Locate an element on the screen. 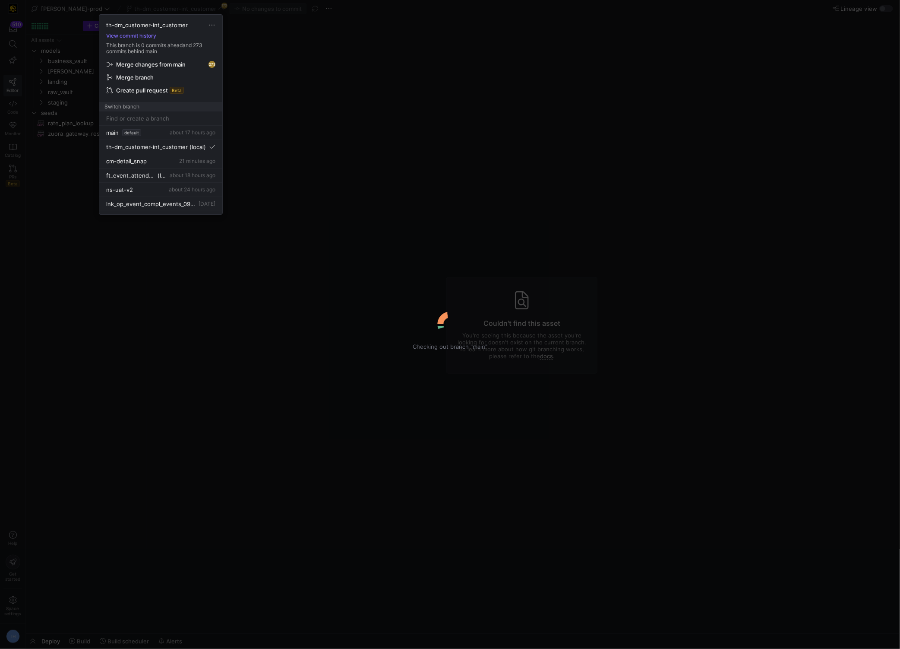  span: main is located at coordinates (112, 133).